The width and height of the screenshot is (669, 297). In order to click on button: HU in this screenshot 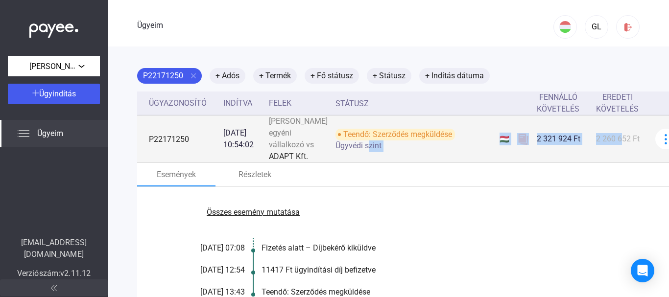, I will do `click(565, 27)`.